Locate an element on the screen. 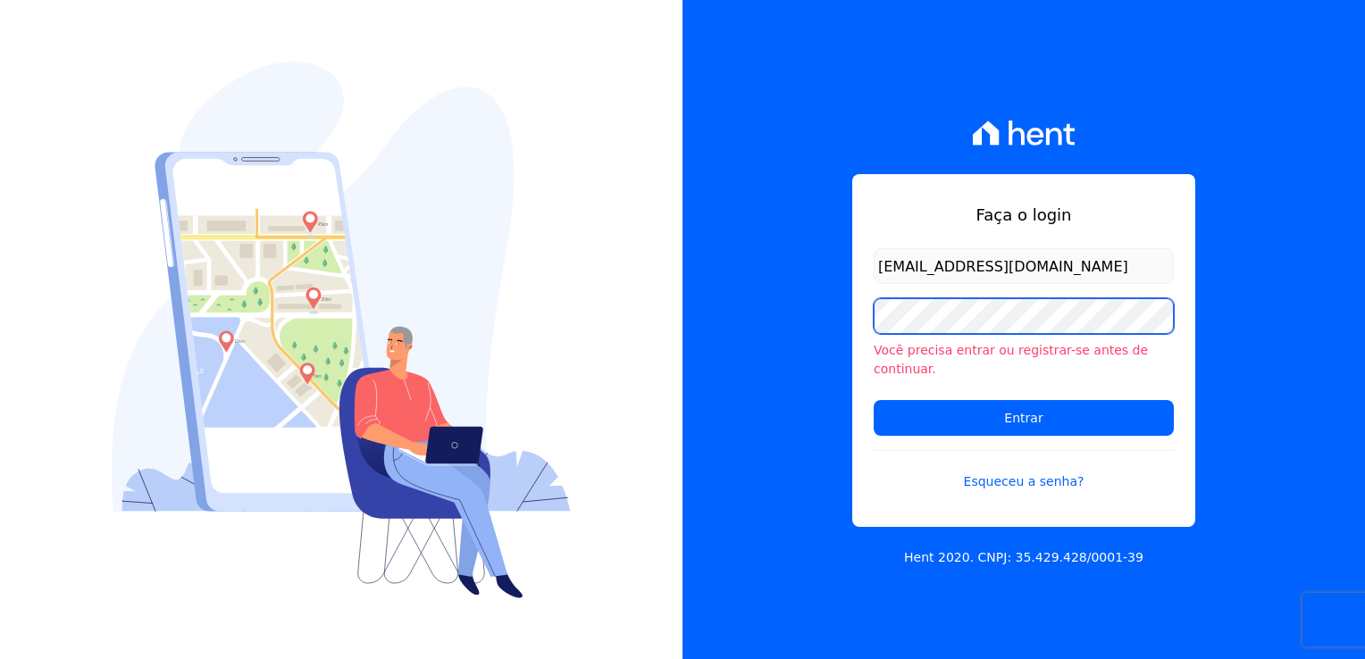 The width and height of the screenshot is (1365, 659). input: Email is located at coordinates (1024, 266).